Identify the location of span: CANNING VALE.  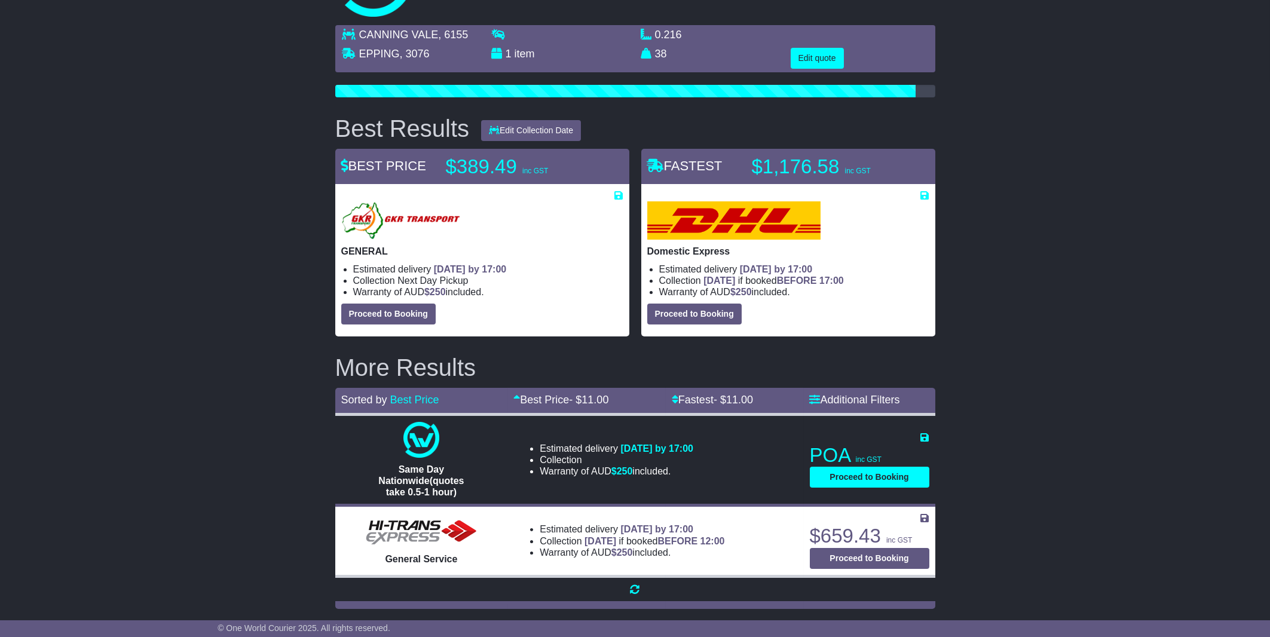
(399, 35).